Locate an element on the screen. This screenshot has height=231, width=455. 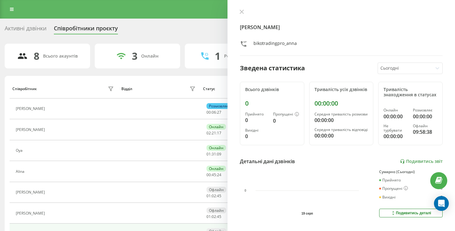
div: 09:58:38 is located at coordinates (425, 132).